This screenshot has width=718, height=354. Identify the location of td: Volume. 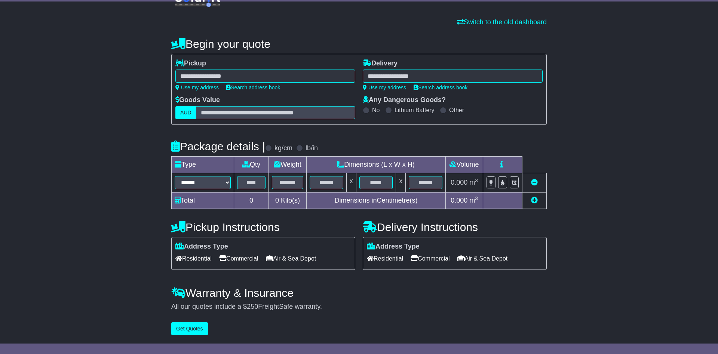
(464, 165).